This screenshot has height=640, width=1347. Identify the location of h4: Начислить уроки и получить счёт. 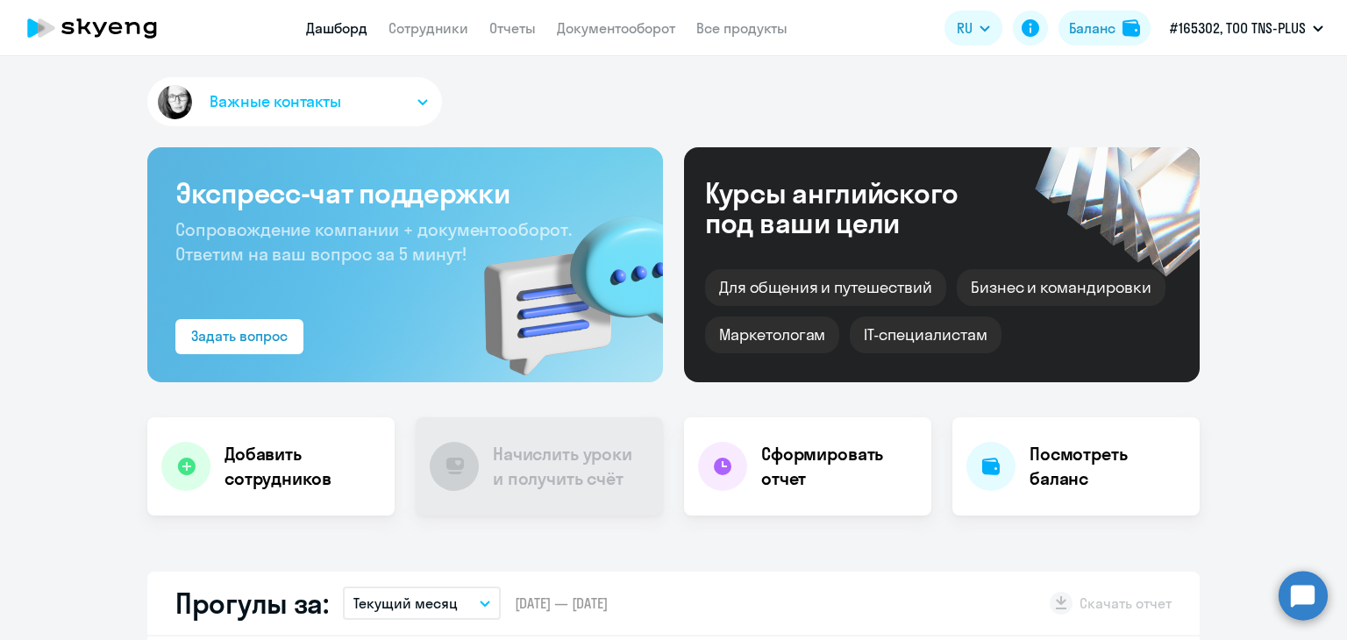
(569, 467).